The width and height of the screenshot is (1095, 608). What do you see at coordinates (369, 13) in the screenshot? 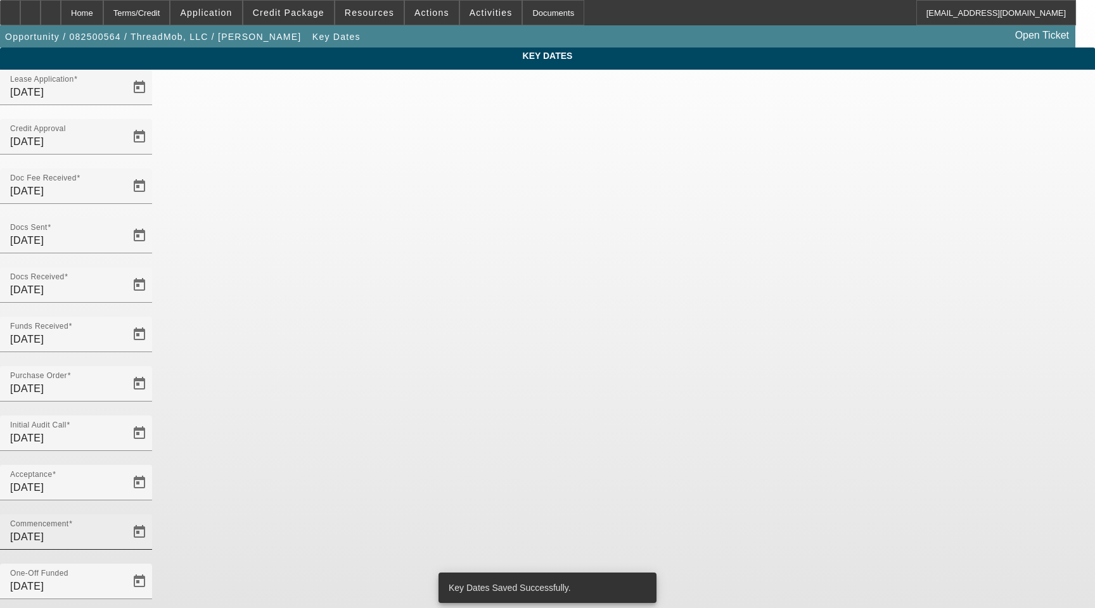
I see `span: Resources` at bounding box center [369, 13].